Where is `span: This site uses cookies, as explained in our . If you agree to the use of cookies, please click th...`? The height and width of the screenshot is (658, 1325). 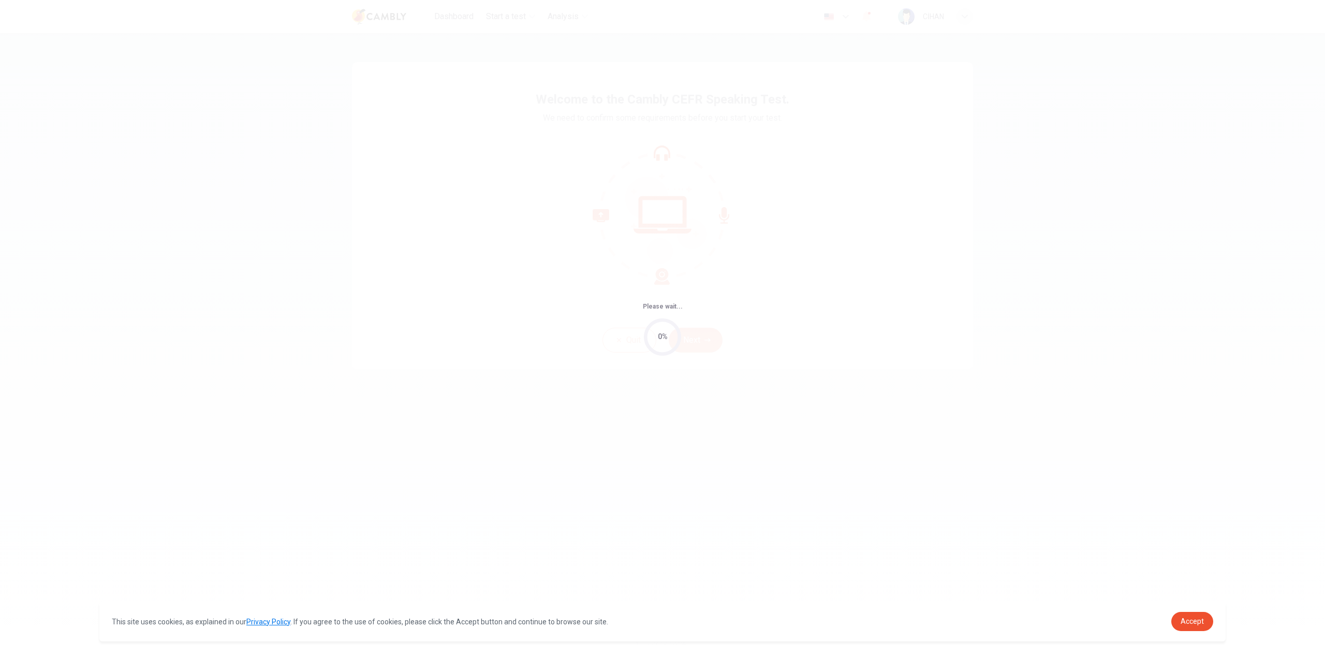
span: This site uses cookies, as explained in our . If you agree to the use of cookies, please click th... is located at coordinates (360, 622).